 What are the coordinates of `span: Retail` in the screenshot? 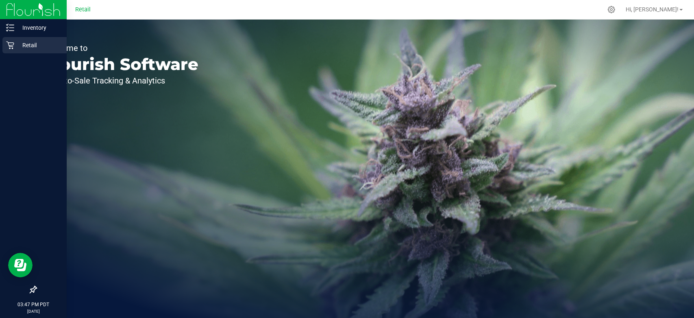 It's located at (83, 9).